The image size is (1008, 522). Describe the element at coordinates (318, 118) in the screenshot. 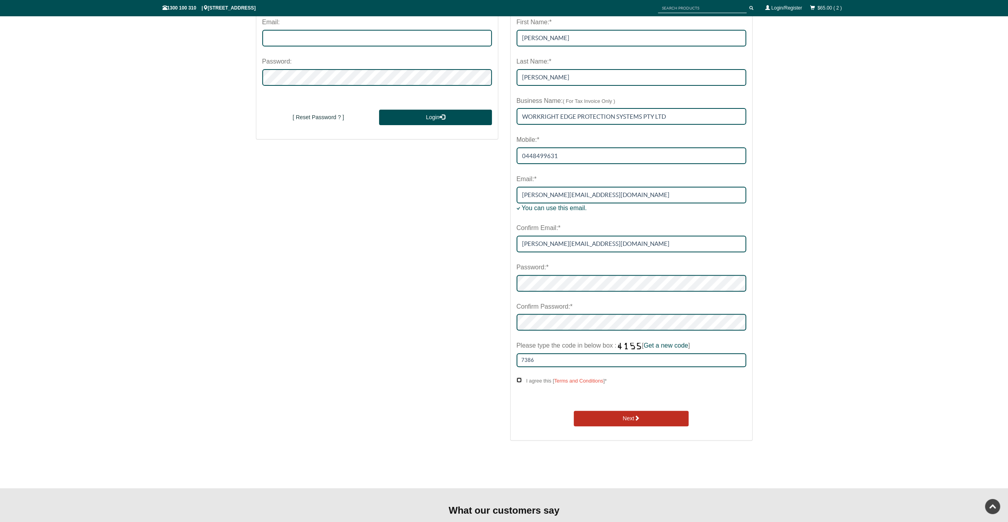

I see `button: [ Reset Password ? ]` at that location.